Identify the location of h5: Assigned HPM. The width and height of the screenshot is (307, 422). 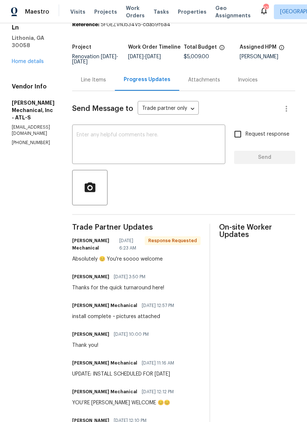
(258, 47).